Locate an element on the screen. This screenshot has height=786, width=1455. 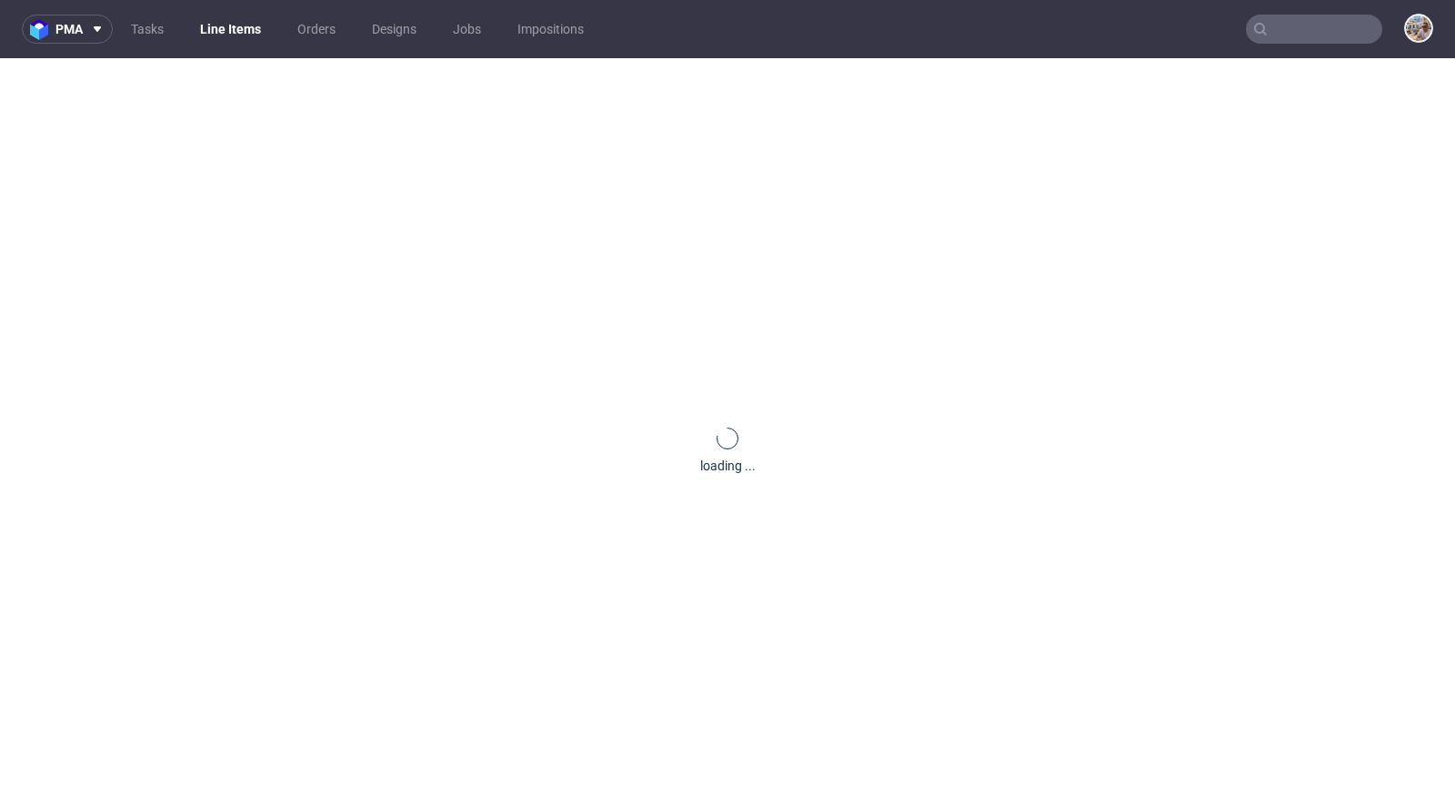
a: Designs is located at coordinates (394, 29).